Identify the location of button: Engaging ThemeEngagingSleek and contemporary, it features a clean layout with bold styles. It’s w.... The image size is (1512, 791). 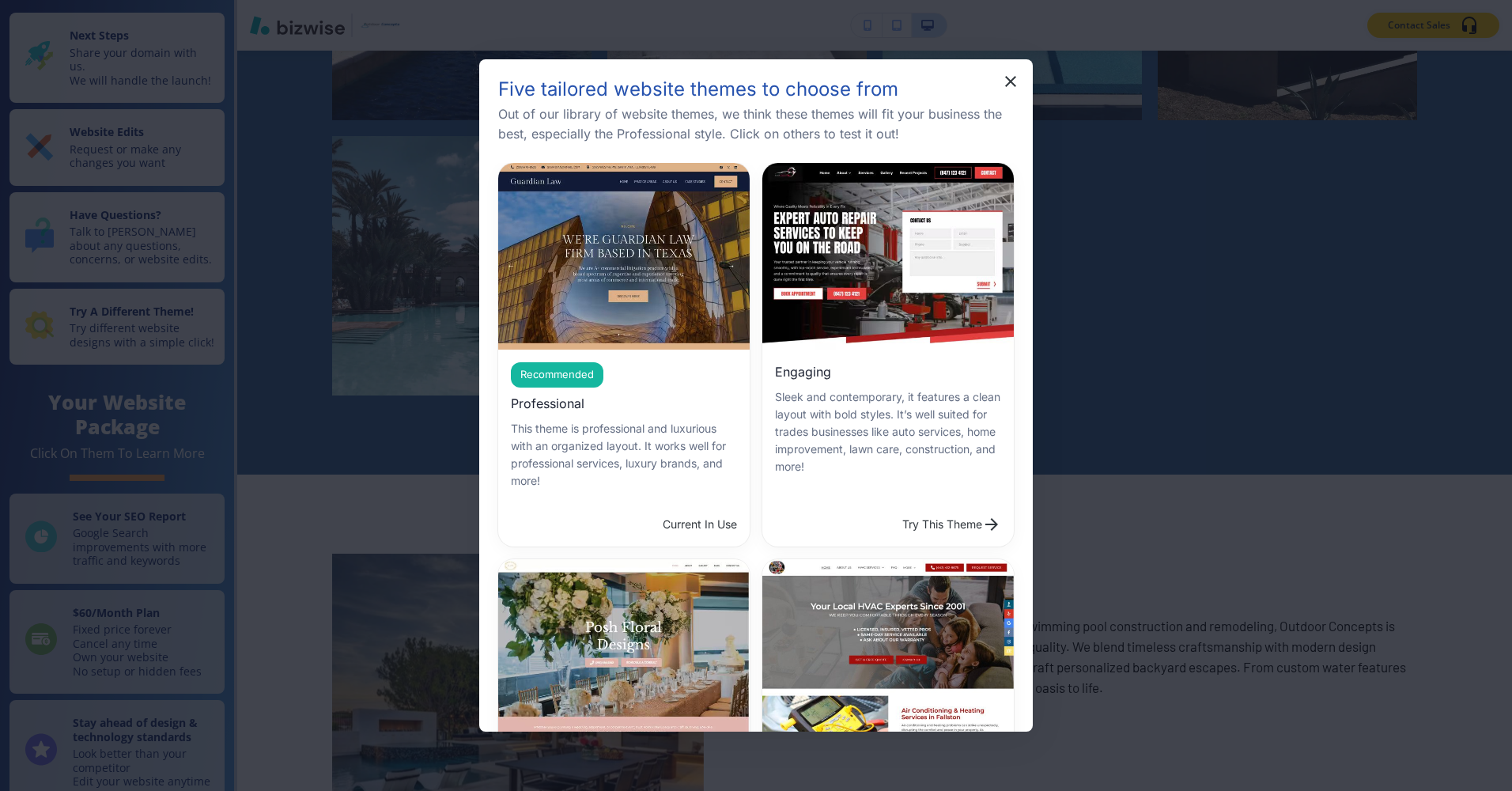
(951, 525).